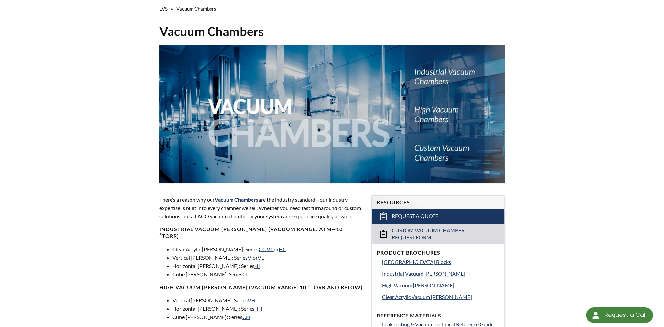 Image resolution: width=664 pixels, height=327 pixels. Describe the element at coordinates (282, 249) in the screenshot. I see `a: HC` at that location.